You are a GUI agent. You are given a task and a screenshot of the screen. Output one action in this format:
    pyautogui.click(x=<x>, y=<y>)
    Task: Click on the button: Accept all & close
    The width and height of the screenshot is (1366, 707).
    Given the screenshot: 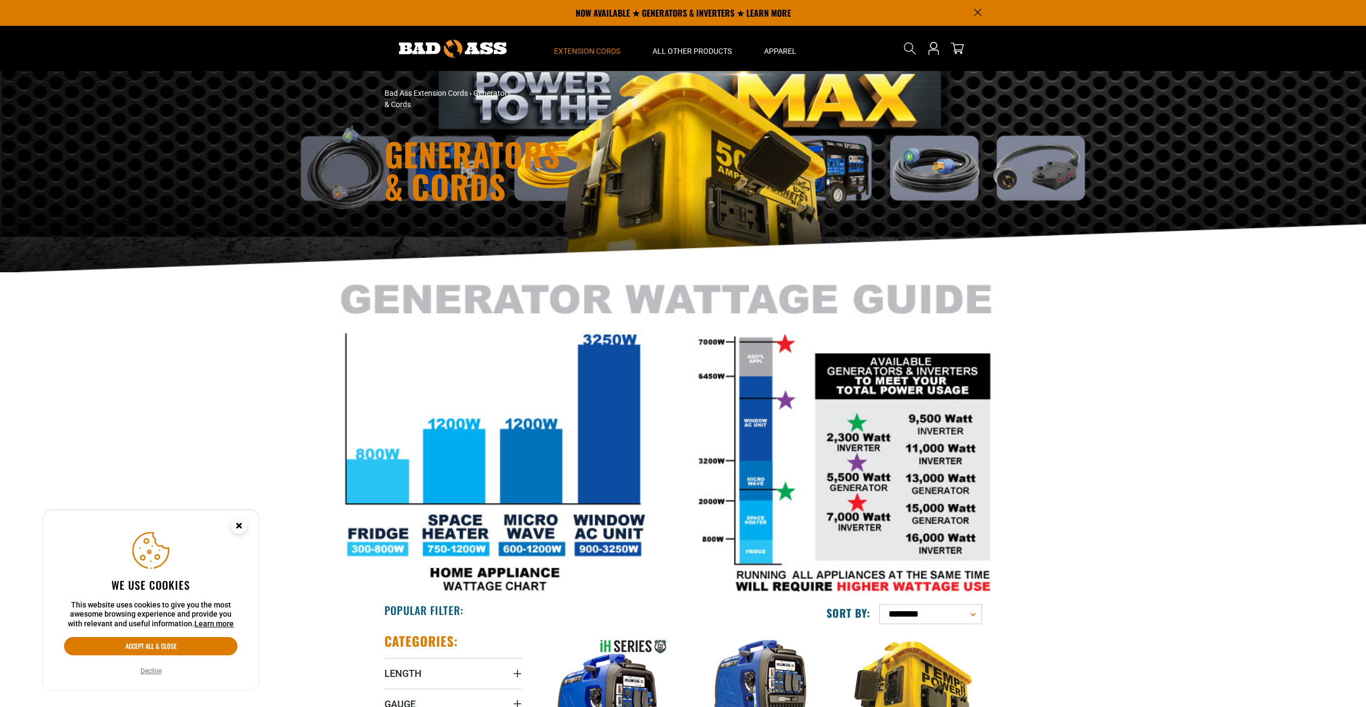 What is the action you would take?
    pyautogui.click(x=151, y=646)
    